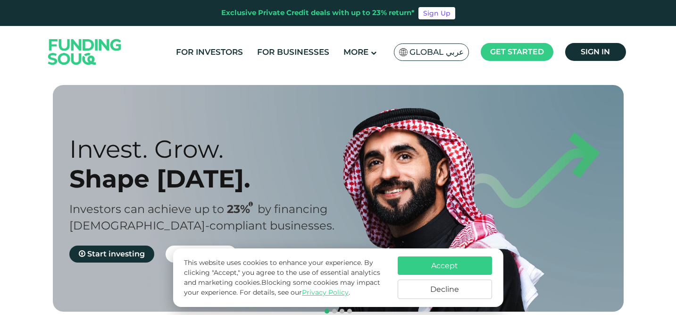  What do you see at coordinates (210, 52) in the screenshot?
I see `a: For Investors` at bounding box center [210, 52].